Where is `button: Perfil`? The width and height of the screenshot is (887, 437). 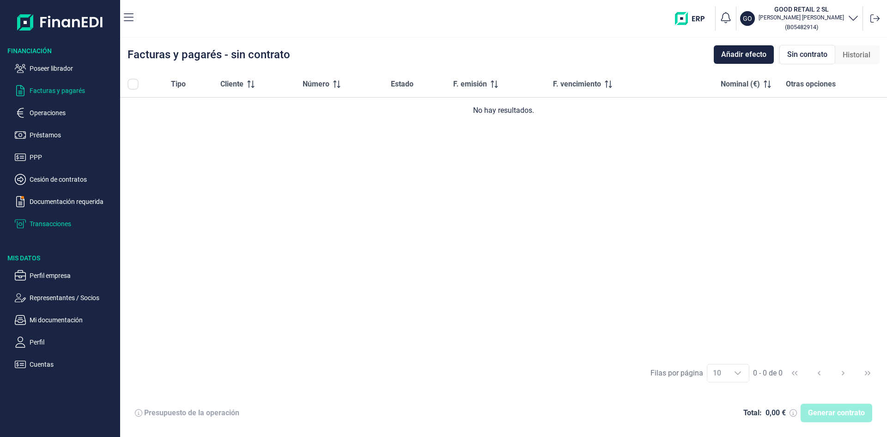
button: Perfil is located at coordinates (66, 342).